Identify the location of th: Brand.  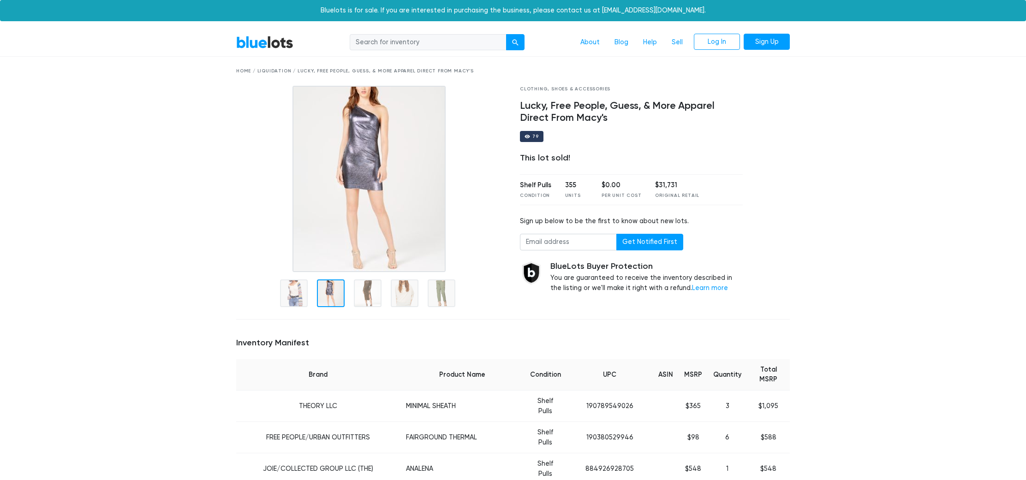
(318, 375).